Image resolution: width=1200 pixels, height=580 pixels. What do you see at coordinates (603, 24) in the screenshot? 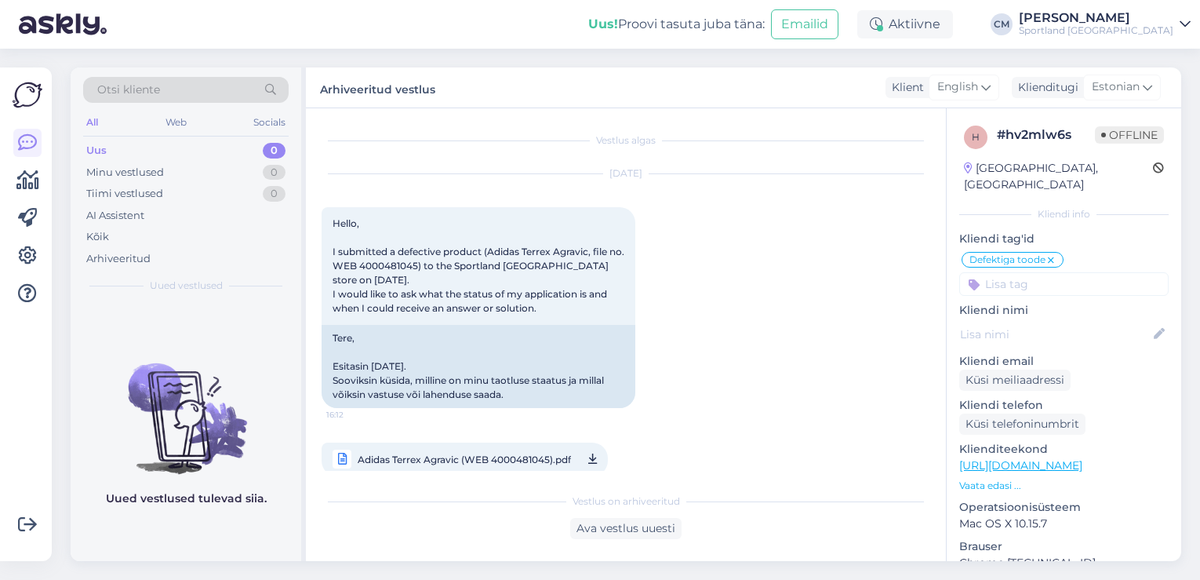
I see `b: Uus!` at bounding box center [603, 24].